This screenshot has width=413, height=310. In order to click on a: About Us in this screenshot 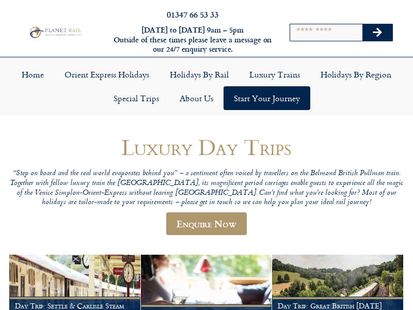, I will do `click(196, 98)`.